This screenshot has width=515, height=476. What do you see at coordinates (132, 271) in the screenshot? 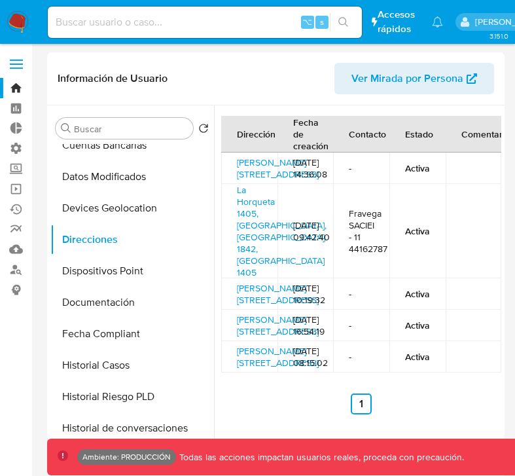
I see `button: Dispositivos Point` at bounding box center [132, 271].